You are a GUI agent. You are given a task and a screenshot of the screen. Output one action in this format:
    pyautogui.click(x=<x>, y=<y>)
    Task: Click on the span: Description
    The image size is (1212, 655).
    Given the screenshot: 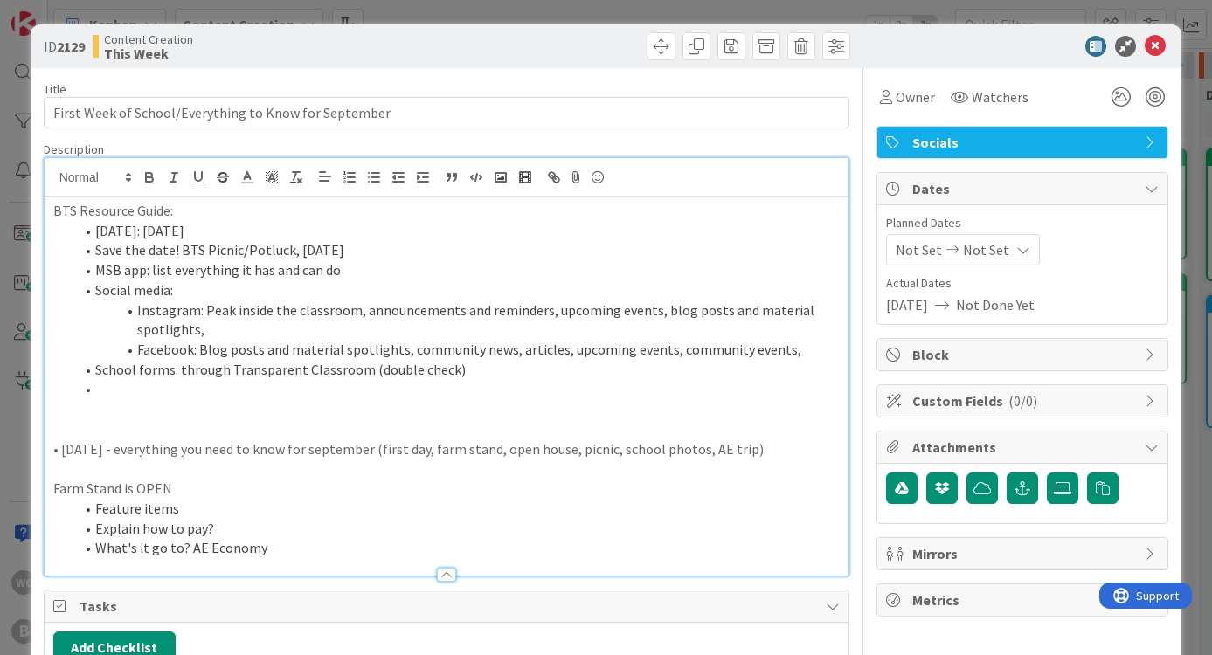 What is the action you would take?
    pyautogui.click(x=73, y=149)
    